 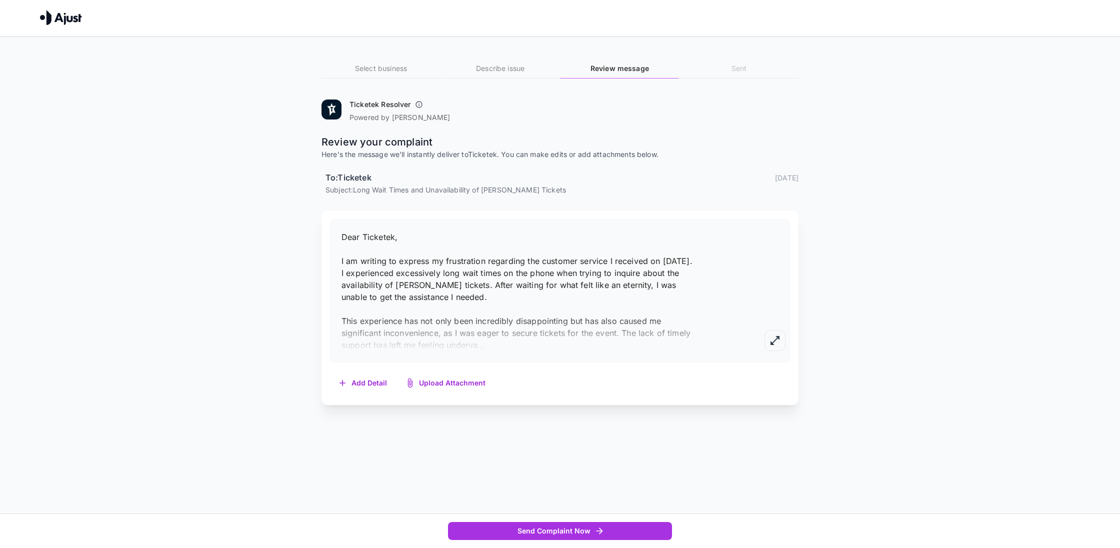 What do you see at coordinates (619, 68) in the screenshot?
I see `h6: Review message` at bounding box center [619, 68].